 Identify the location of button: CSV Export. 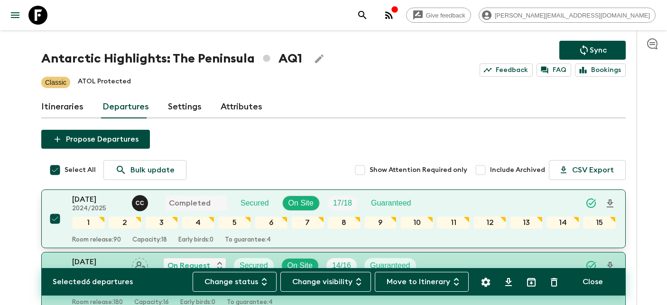
(587, 170).